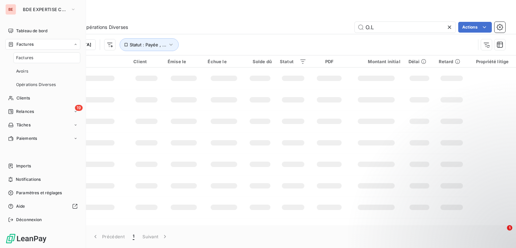 The width and height of the screenshot is (516, 248). What do you see at coordinates (419, 61) in the screenshot?
I see `div: Délai` at bounding box center [419, 61].